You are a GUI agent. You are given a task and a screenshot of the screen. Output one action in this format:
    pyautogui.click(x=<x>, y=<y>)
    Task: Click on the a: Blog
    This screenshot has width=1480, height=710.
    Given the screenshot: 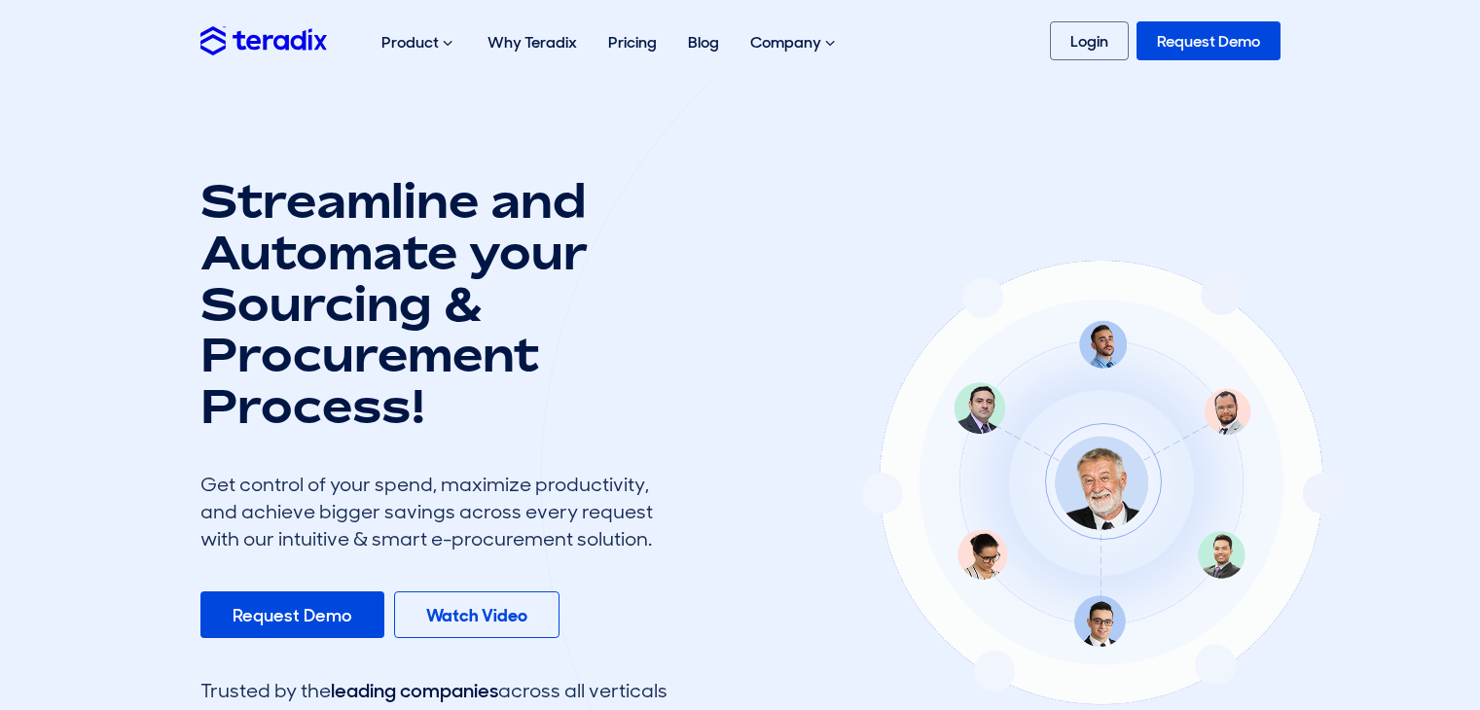 What is the action you would take?
    pyautogui.click(x=704, y=42)
    